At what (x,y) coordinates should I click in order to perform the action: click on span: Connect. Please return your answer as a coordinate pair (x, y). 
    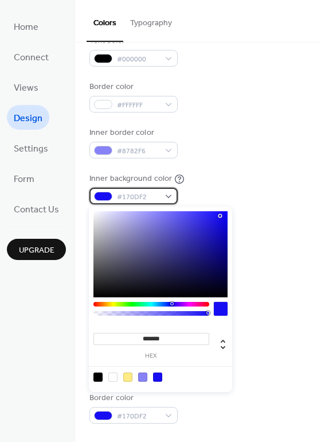
    Looking at the image, I should click on (31, 57).